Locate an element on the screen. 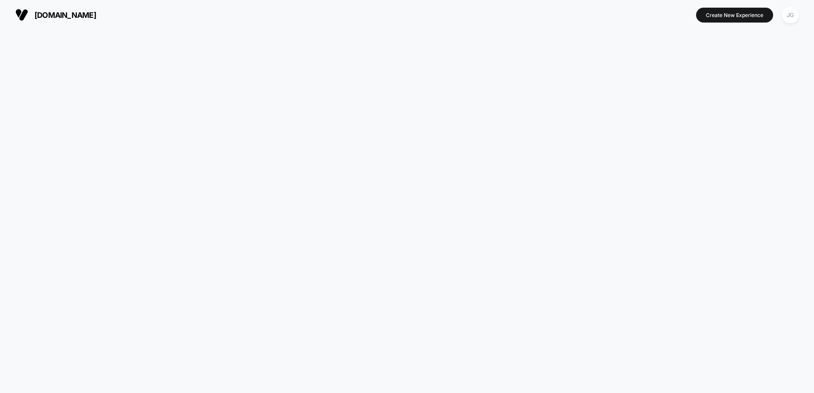  button: Create New Experience is located at coordinates (734, 15).